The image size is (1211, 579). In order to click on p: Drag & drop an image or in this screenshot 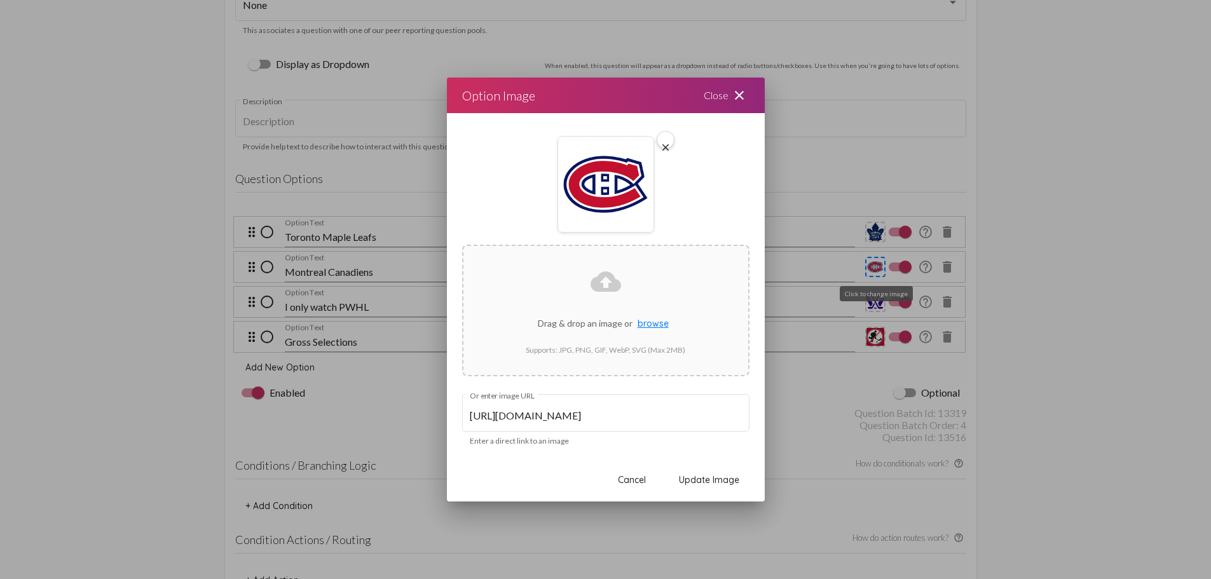, I will do `click(606, 323)`.